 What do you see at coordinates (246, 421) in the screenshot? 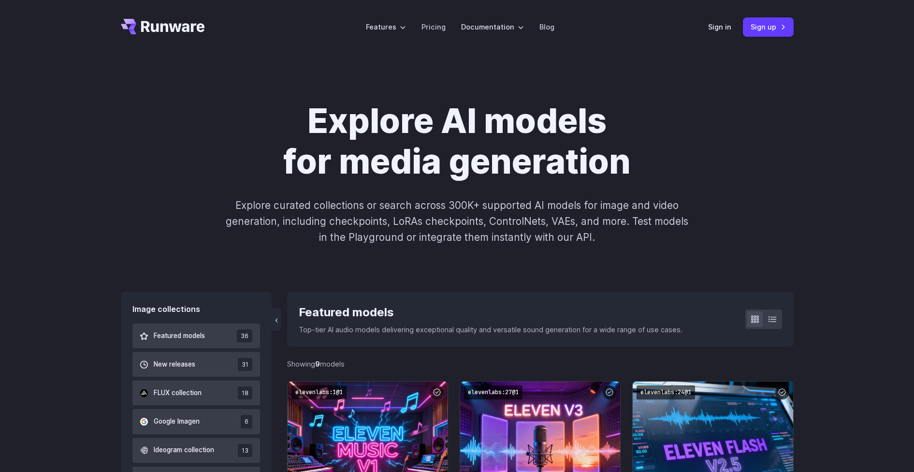
I see `span: 6` at bounding box center [246, 421].